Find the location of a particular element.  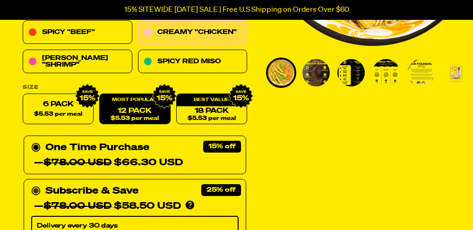

a: Spicy "Beef" is located at coordinates (78, 33).